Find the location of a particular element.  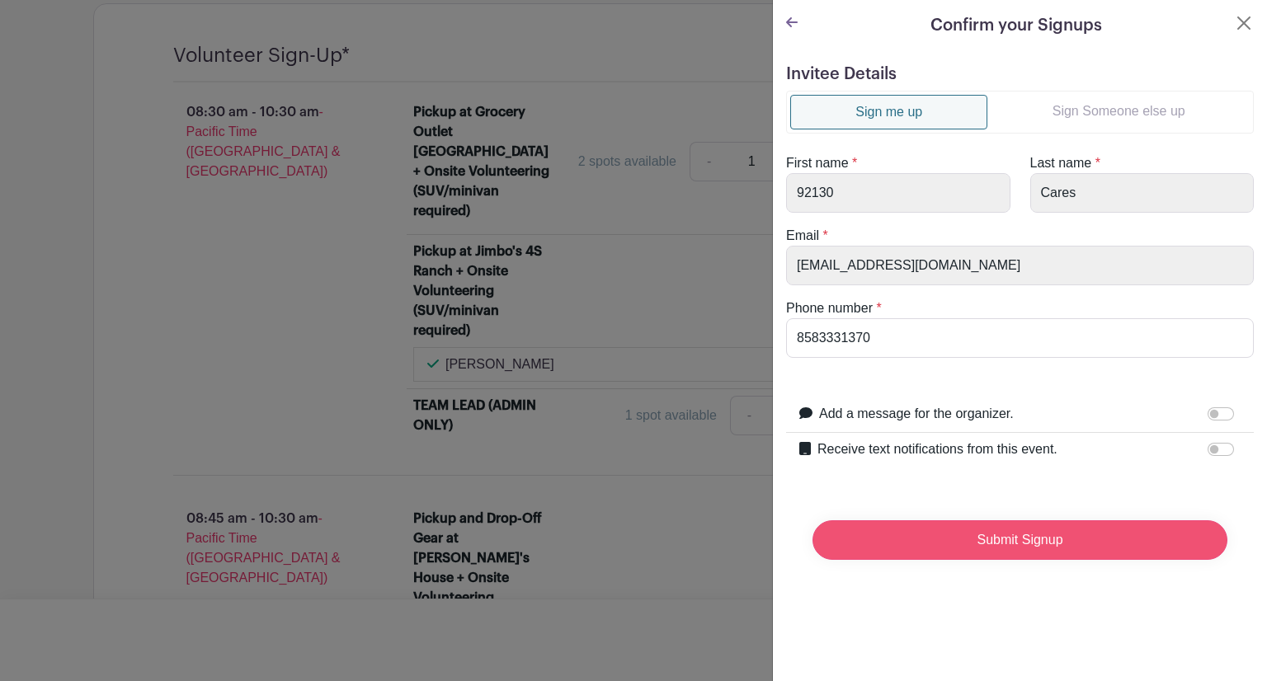

label: First name is located at coordinates (817, 163).